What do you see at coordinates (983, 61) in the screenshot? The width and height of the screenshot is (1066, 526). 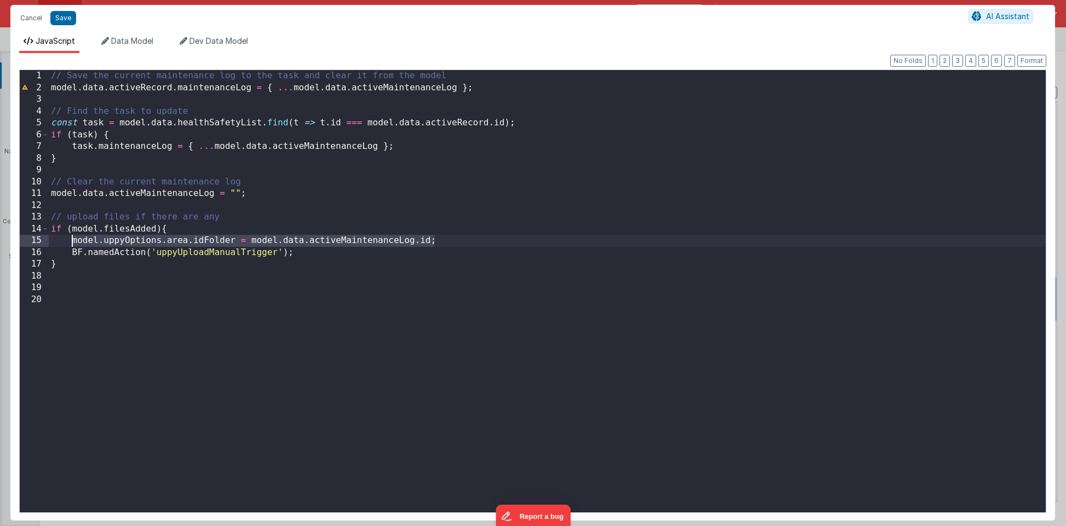 I see `button: 5` at bounding box center [983, 61].